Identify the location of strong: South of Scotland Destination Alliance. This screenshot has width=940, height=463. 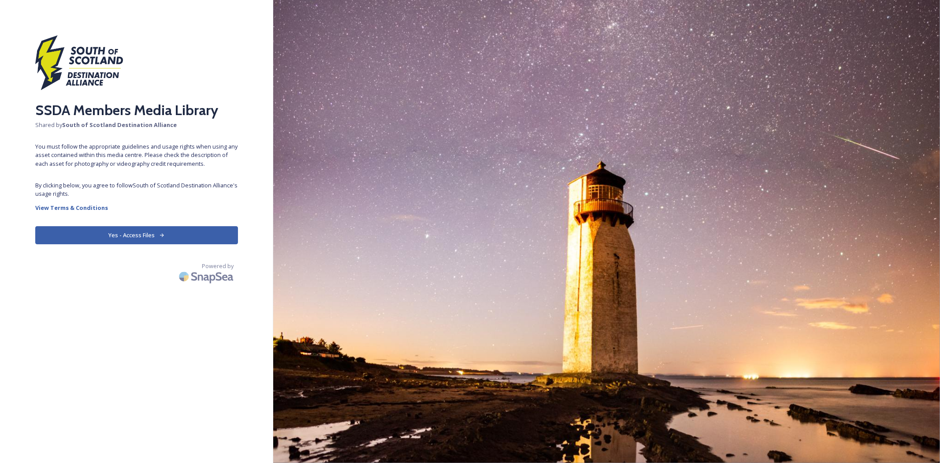
(119, 125).